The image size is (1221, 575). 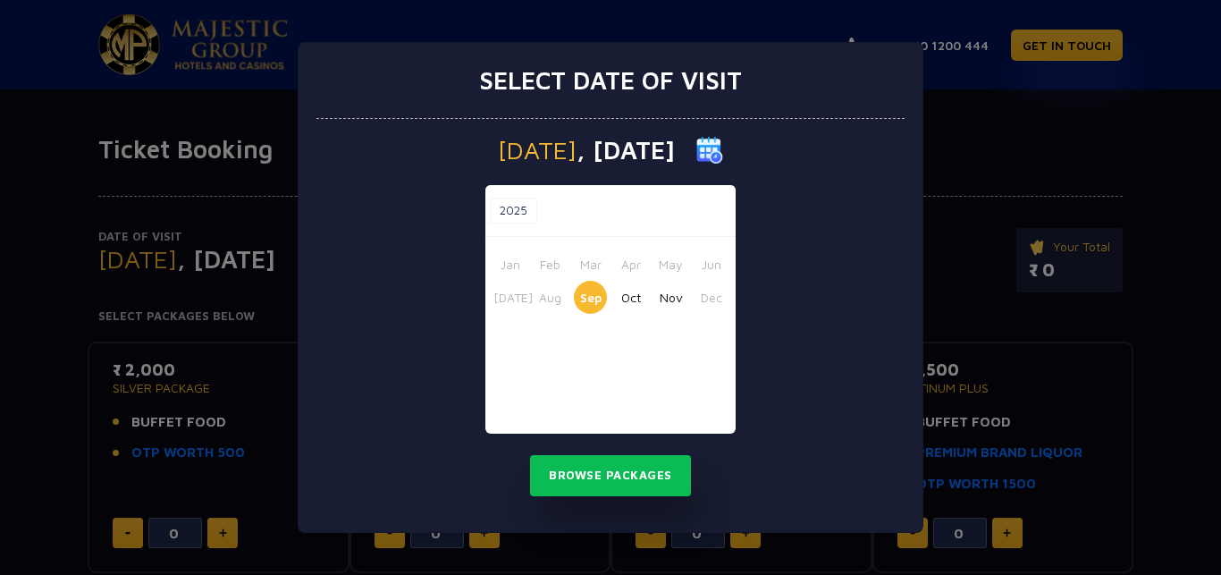 I want to click on button: 2025, so click(x=513, y=211).